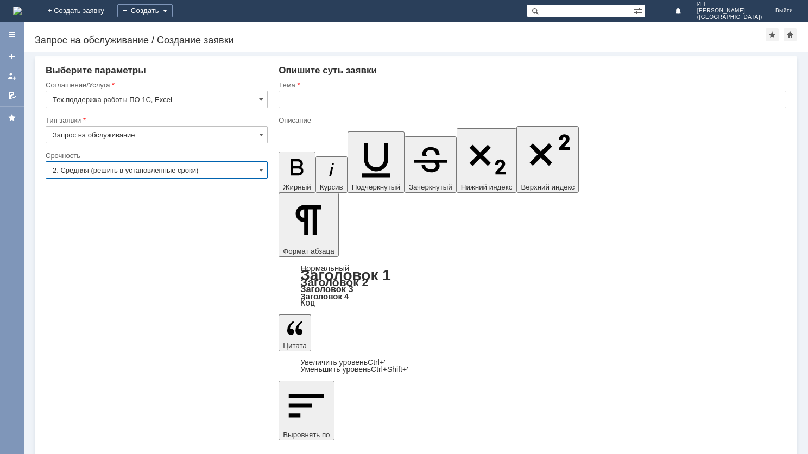 This screenshot has width=808, height=454. Describe the element at coordinates (17, 11) in the screenshot. I see `img: logo` at that location.